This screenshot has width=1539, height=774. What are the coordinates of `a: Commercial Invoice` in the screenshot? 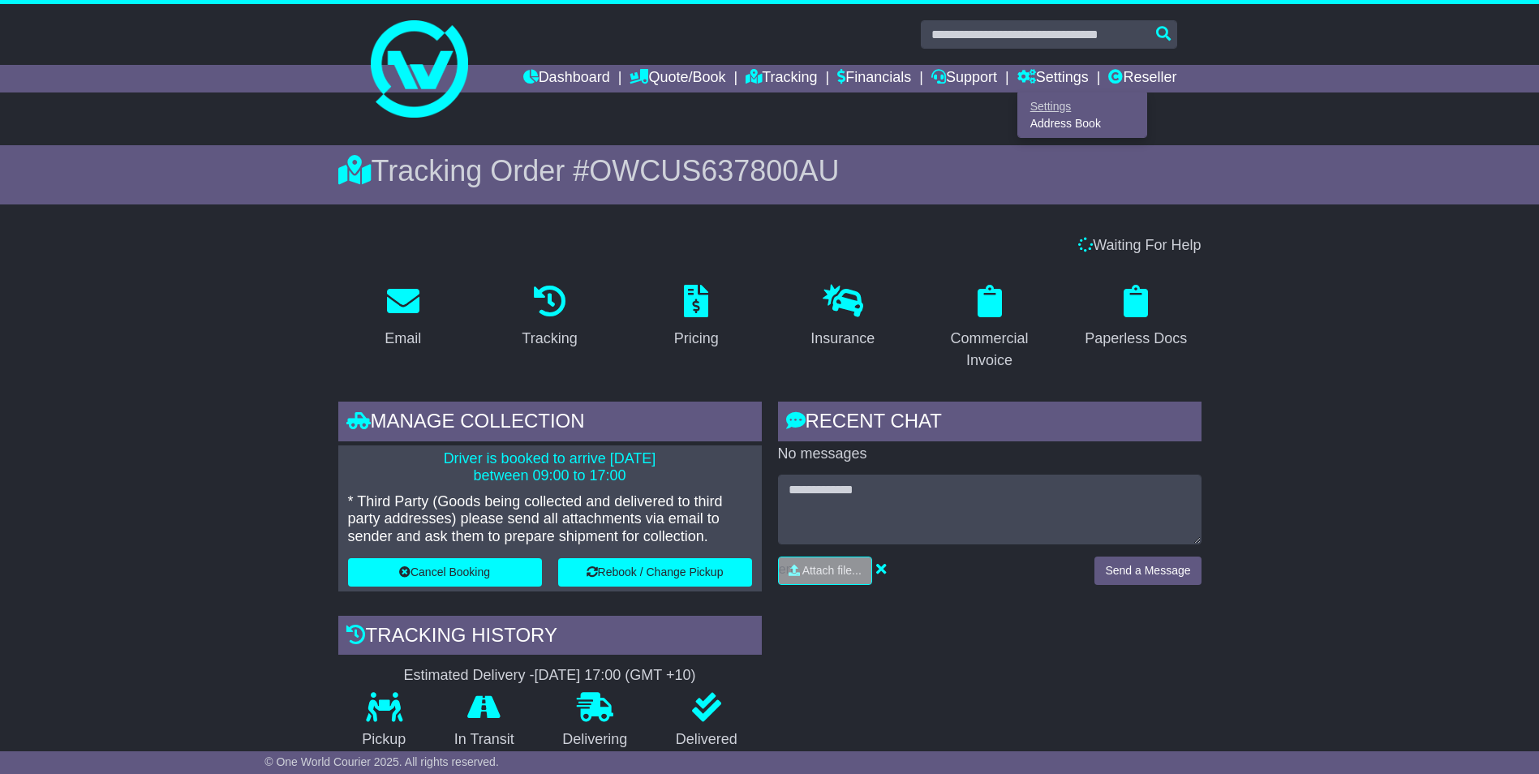 It's located at (989, 328).